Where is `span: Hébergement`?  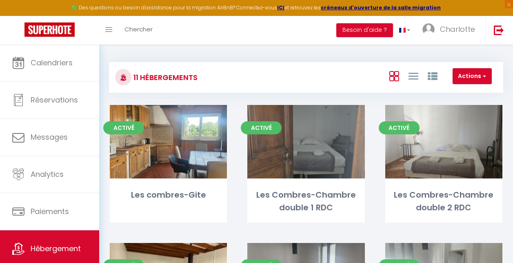
span: Hébergement is located at coordinates (56, 248).